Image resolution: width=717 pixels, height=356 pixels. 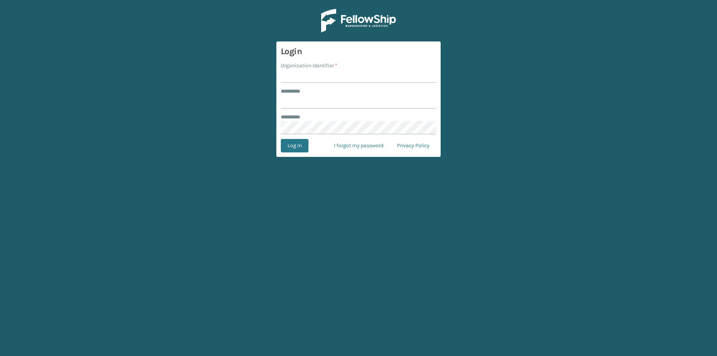 What do you see at coordinates (413, 146) in the screenshot?
I see `a: Privacy Policy` at bounding box center [413, 146].